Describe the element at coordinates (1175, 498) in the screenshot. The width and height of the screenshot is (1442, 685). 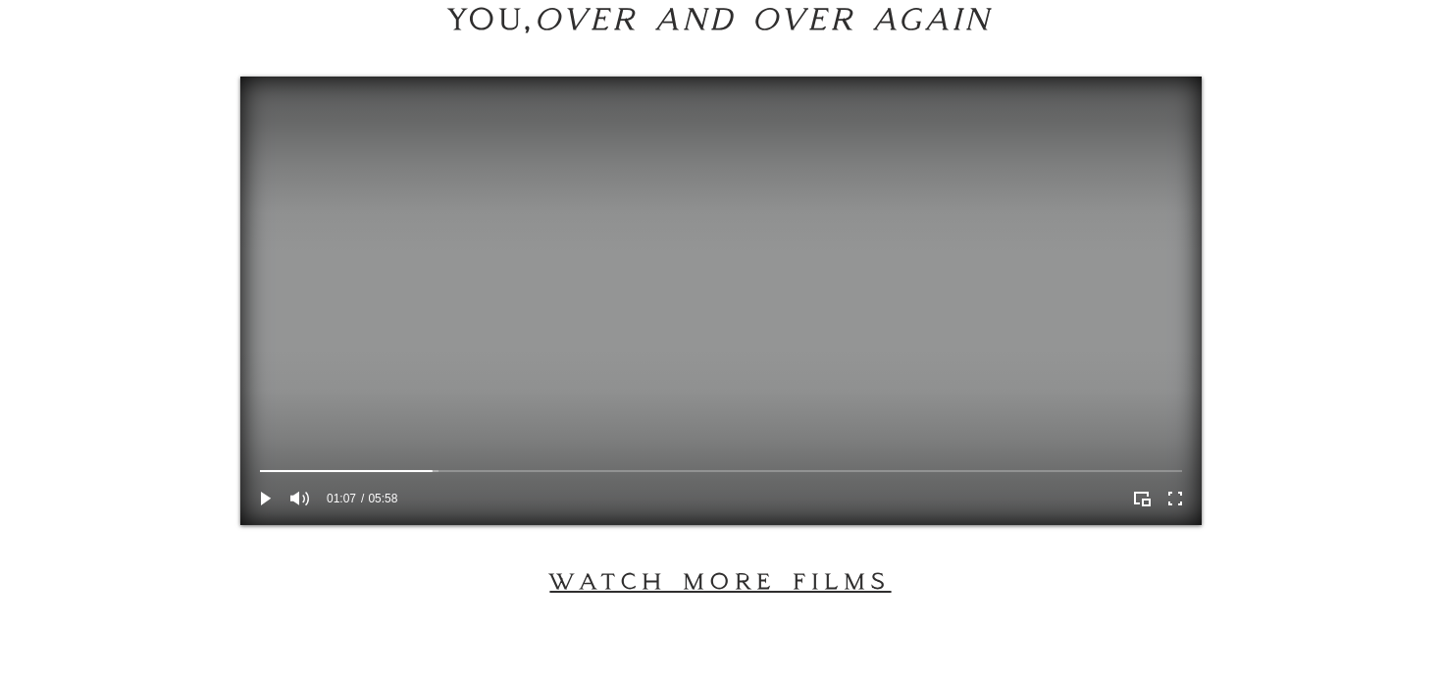
I see `button: Enter full screen` at that location.